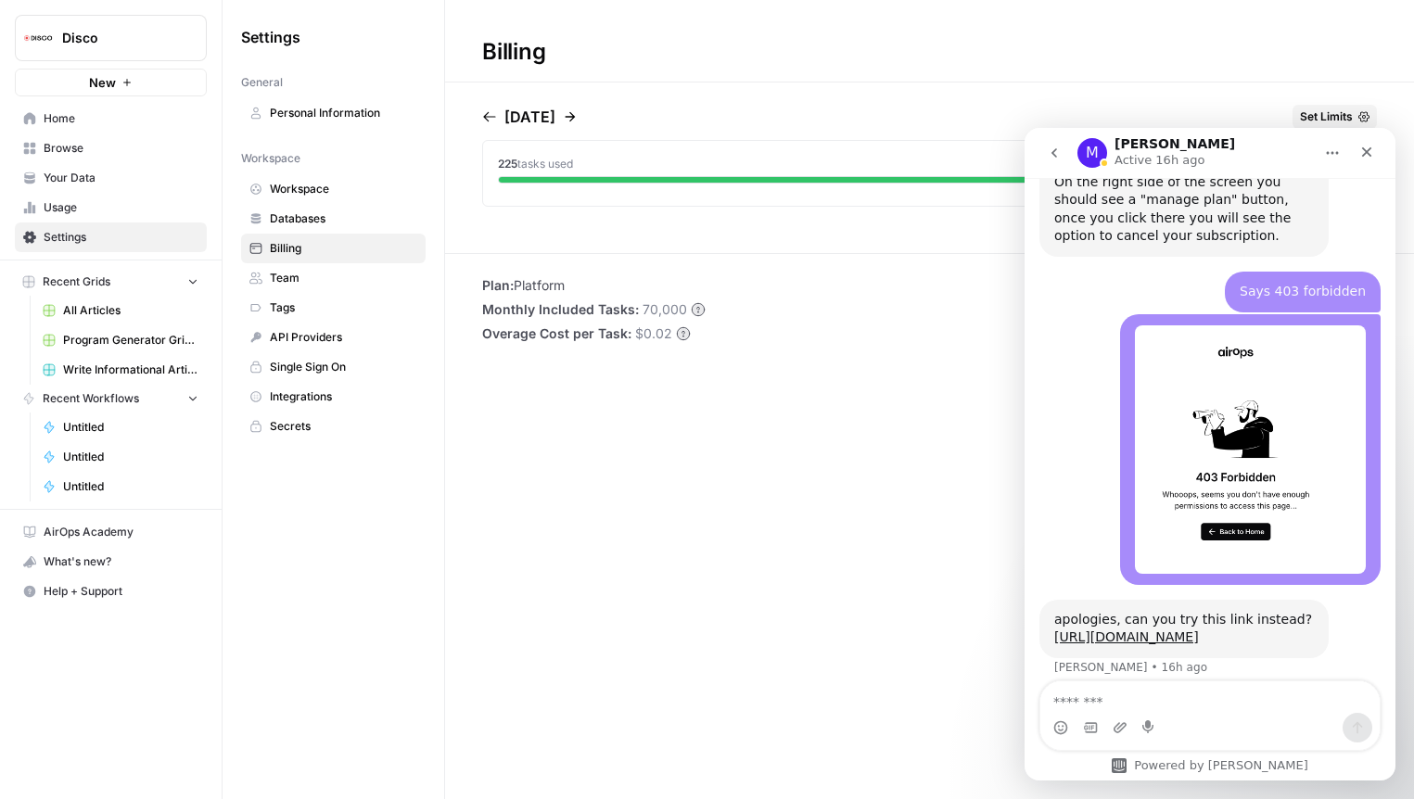 This screenshot has width=1414, height=799. I want to click on a: Personal Information, so click(333, 113).